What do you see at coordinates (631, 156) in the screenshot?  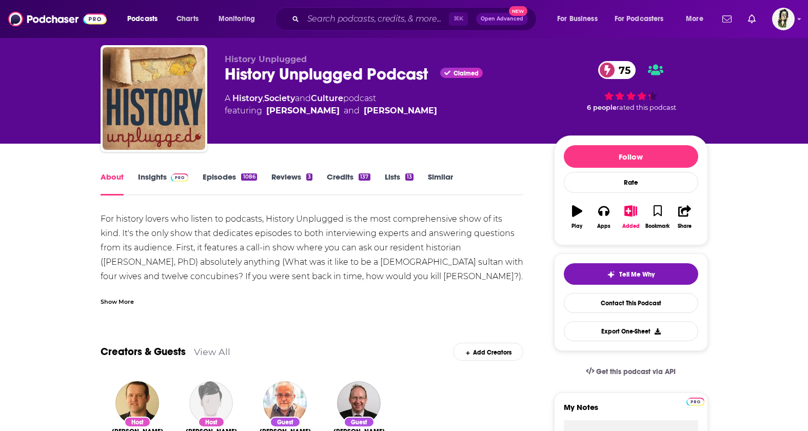 I see `button: Follow` at bounding box center [631, 156].